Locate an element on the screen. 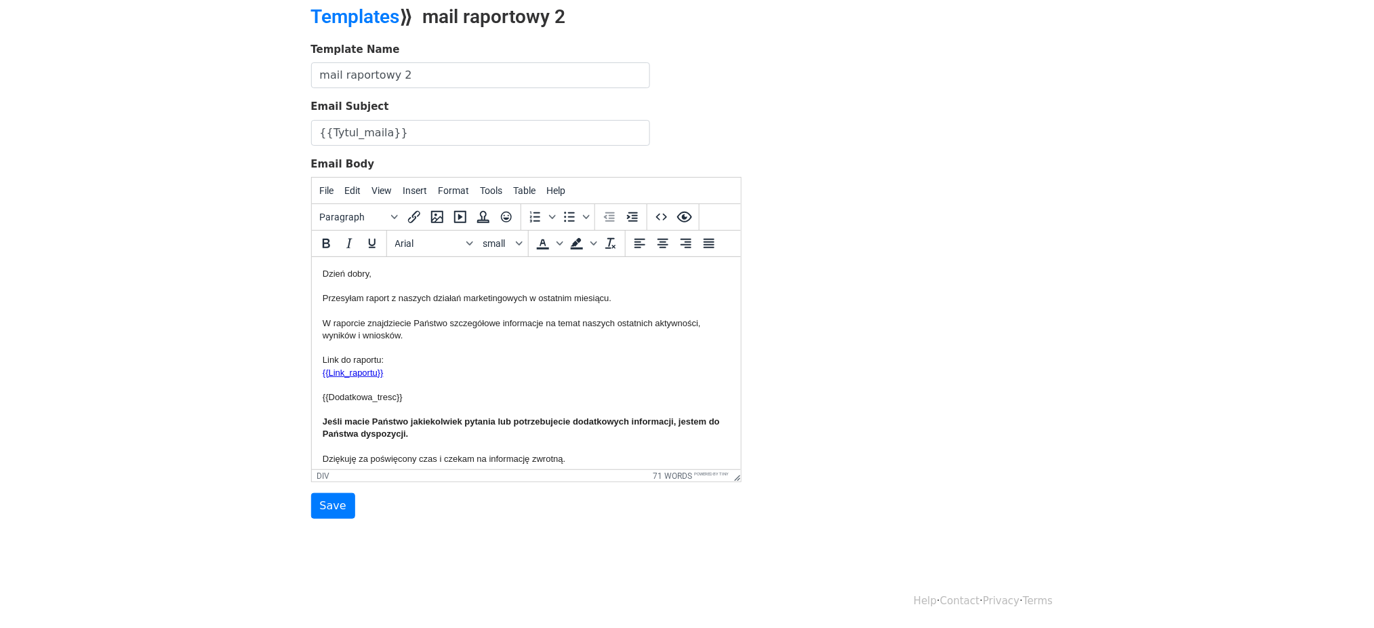 The image size is (1374, 628). a: Privacy is located at coordinates (1001, 600).